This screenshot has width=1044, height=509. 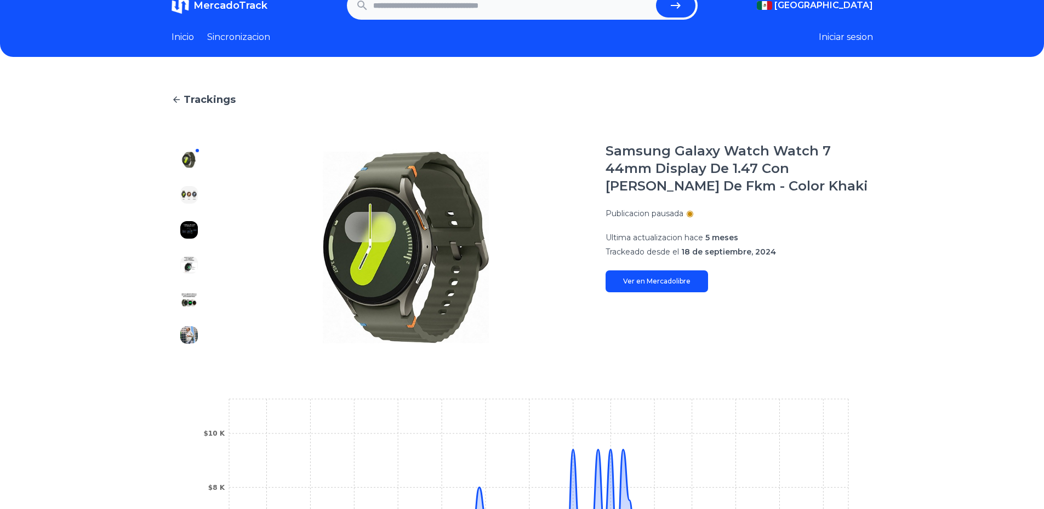 What do you see at coordinates (209, 100) in the screenshot?
I see `span: Trackings` at bounding box center [209, 100].